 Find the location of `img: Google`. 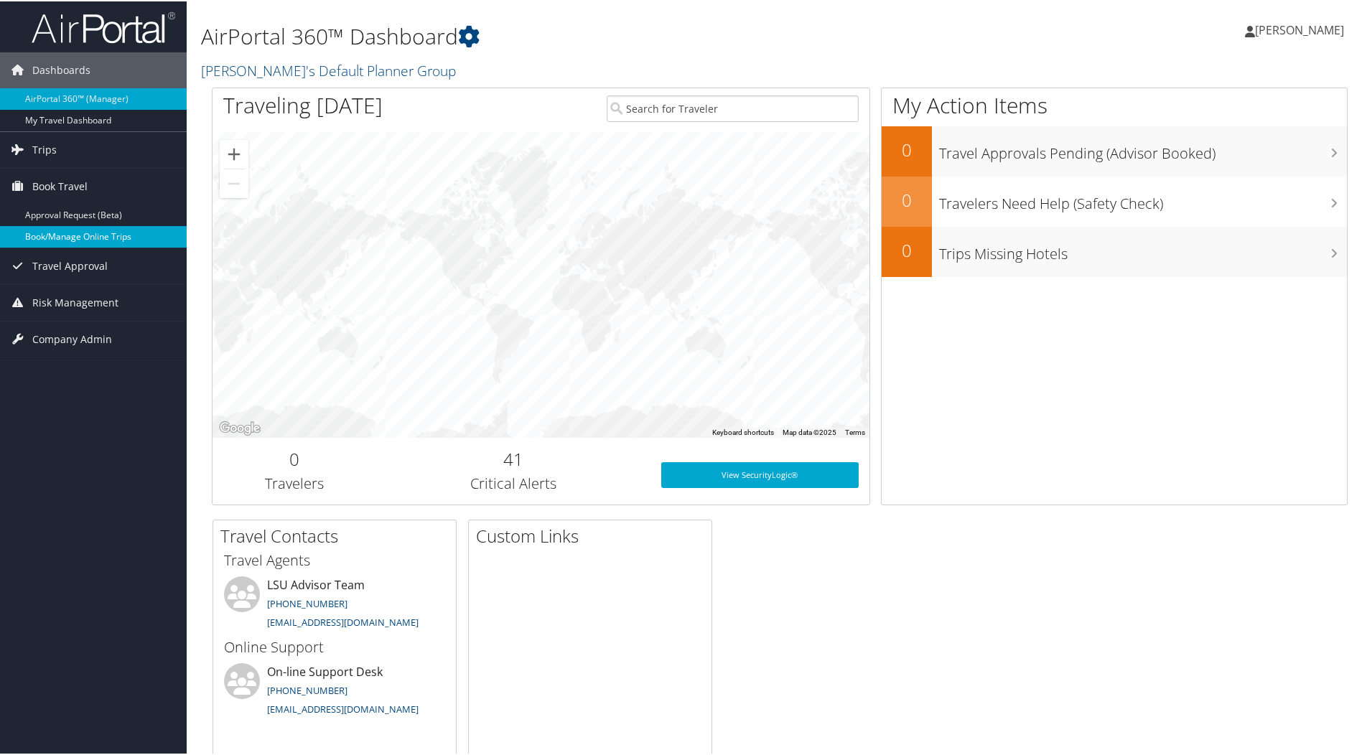

img: Google is located at coordinates (240, 427).